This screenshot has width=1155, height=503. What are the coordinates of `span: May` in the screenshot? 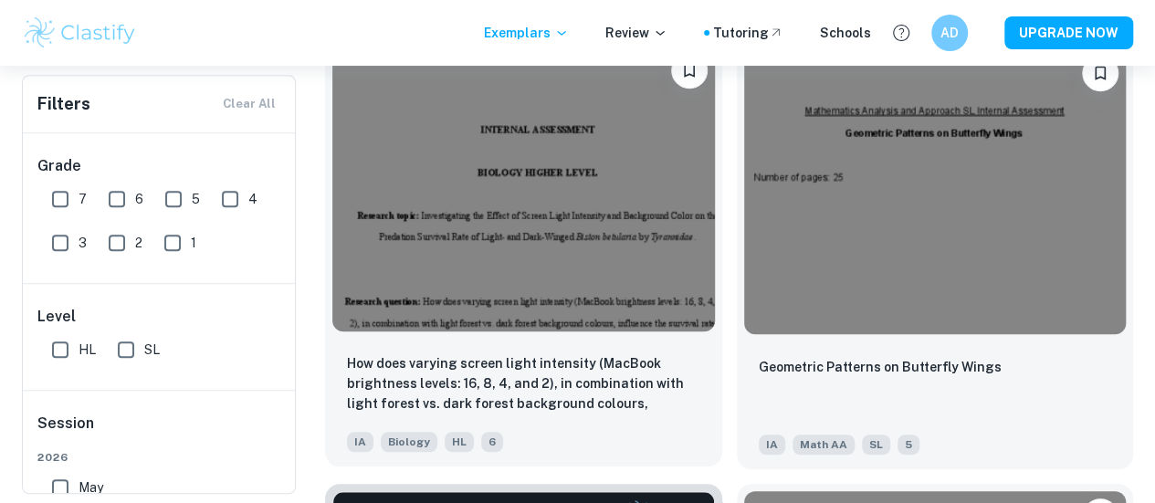 It's located at (90, 488).